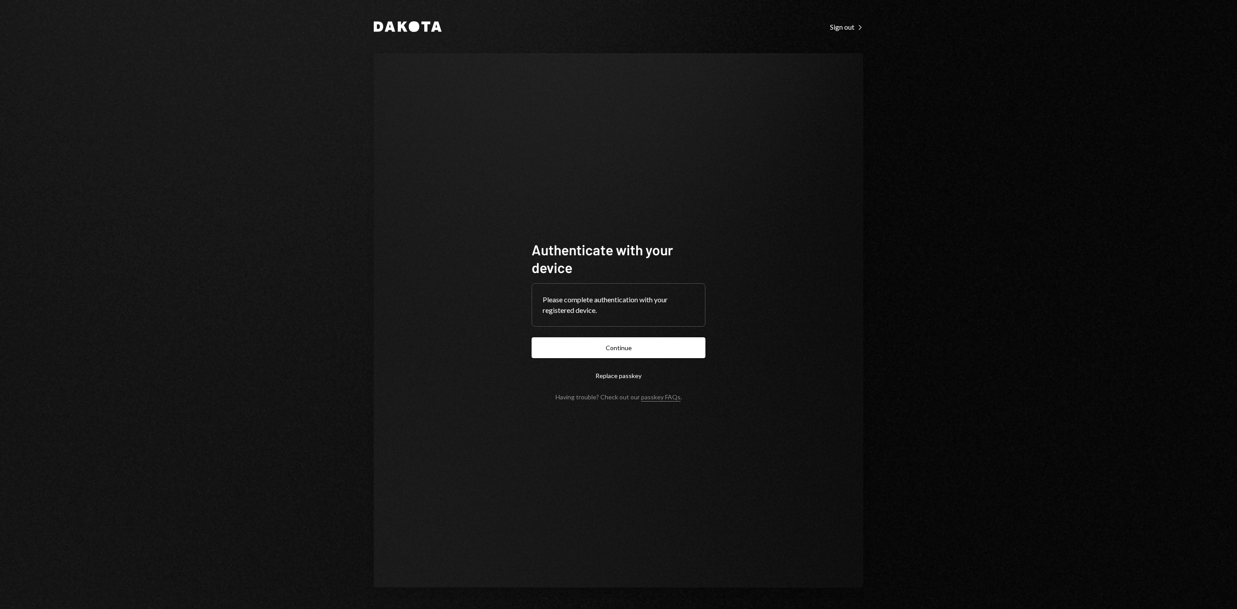  What do you see at coordinates (618, 305) in the screenshot?
I see `div: Please complete authentication with your registered device.` at bounding box center [618, 305].